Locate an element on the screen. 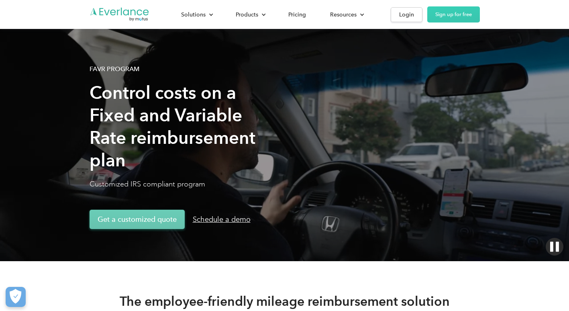 This screenshot has height=311, width=569. div: FAVR Program is located at coordinates (114, 69).